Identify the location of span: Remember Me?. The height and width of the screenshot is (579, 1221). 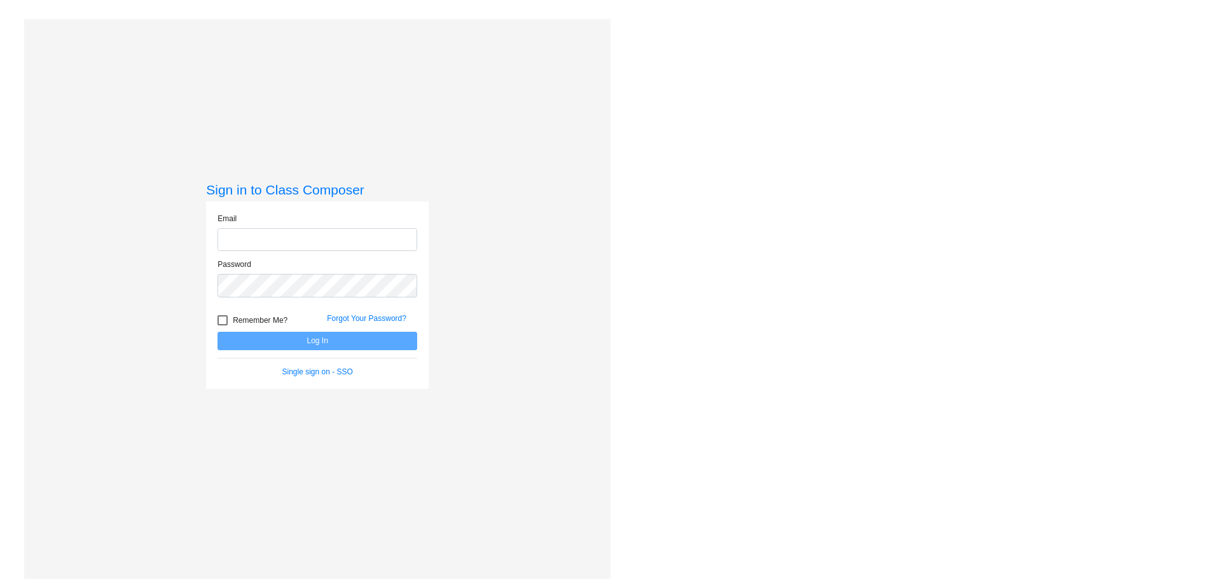
(260, 321).